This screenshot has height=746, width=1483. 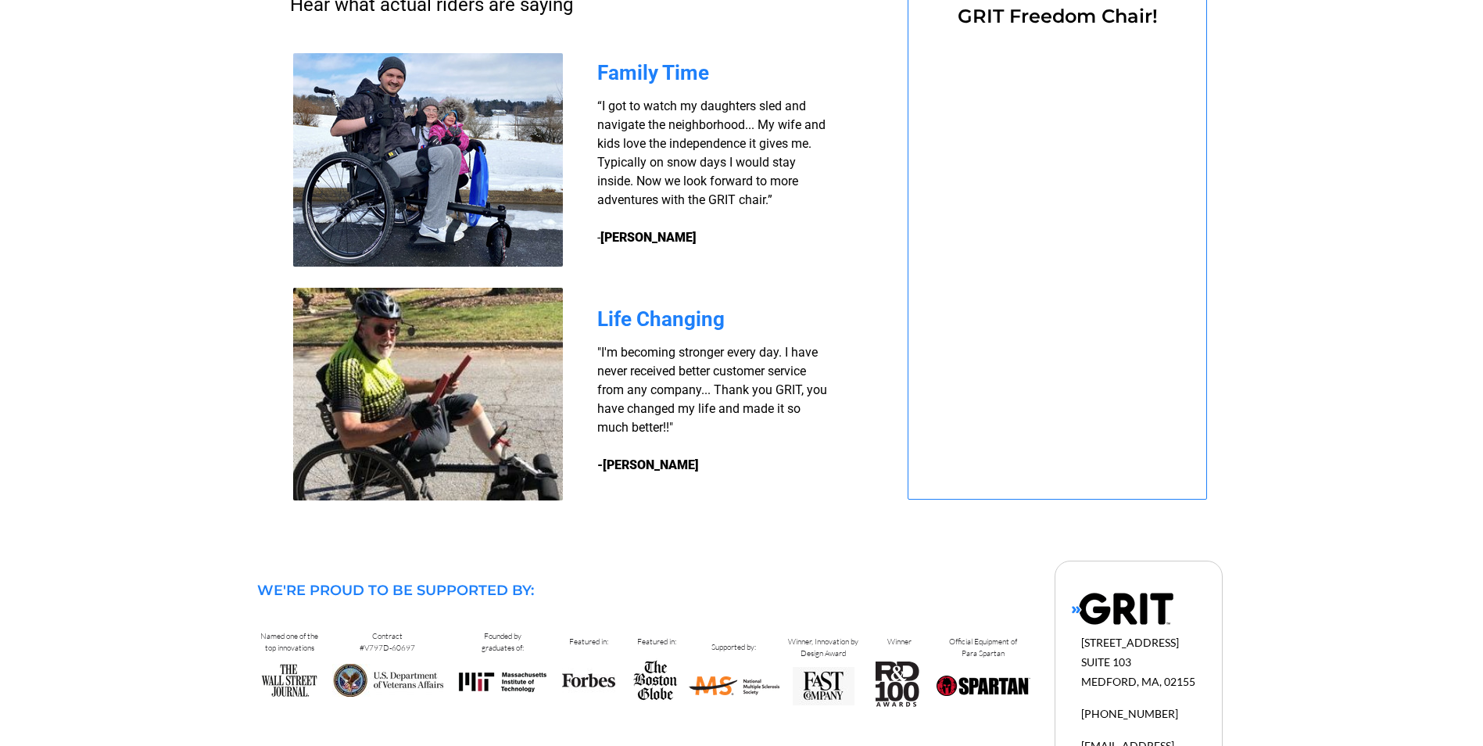 What do you see at coordinates (712, 171) in the screenshot?
I see `span: “I got to watch my daughters sled and navigate the neighborhood... My wife and kids love the inde...` at bounding box center [712, 171].